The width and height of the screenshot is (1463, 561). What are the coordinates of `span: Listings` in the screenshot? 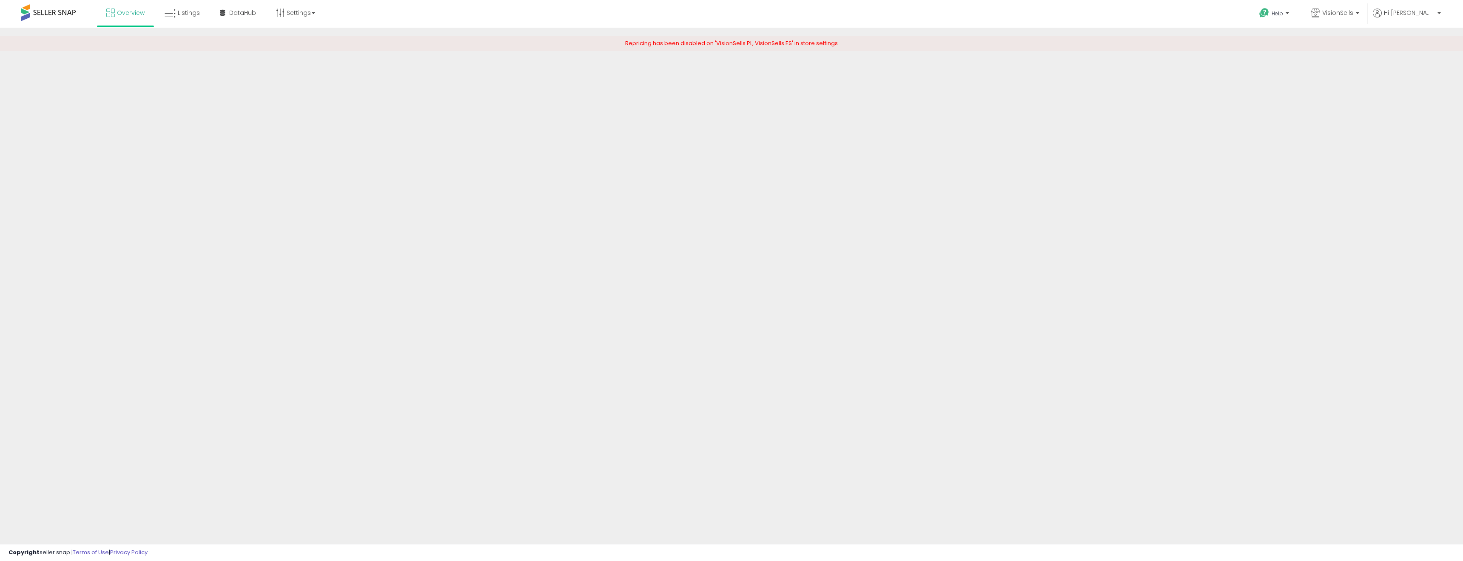 It's located at (189, 13).